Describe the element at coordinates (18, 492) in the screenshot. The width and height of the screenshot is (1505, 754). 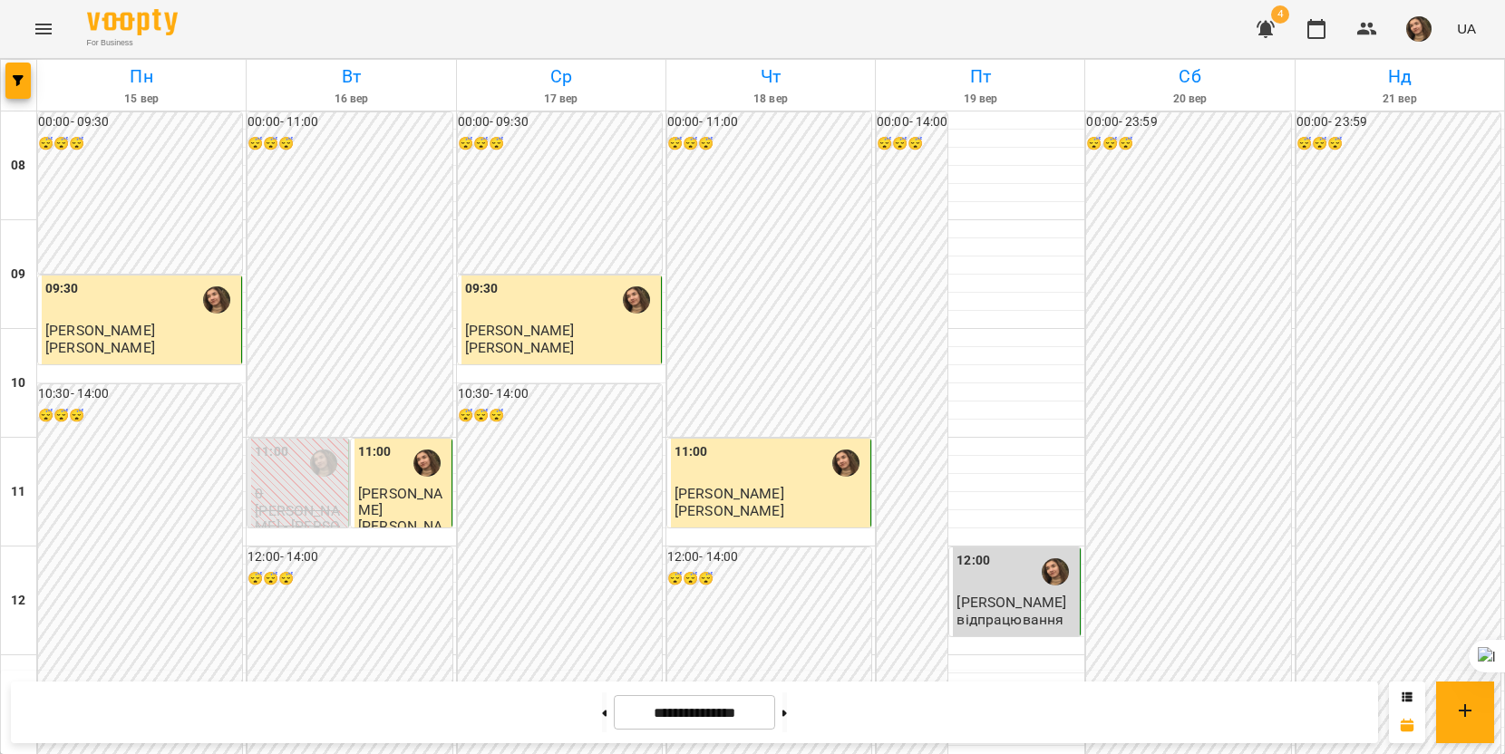
I see `h6: 11` at that location.